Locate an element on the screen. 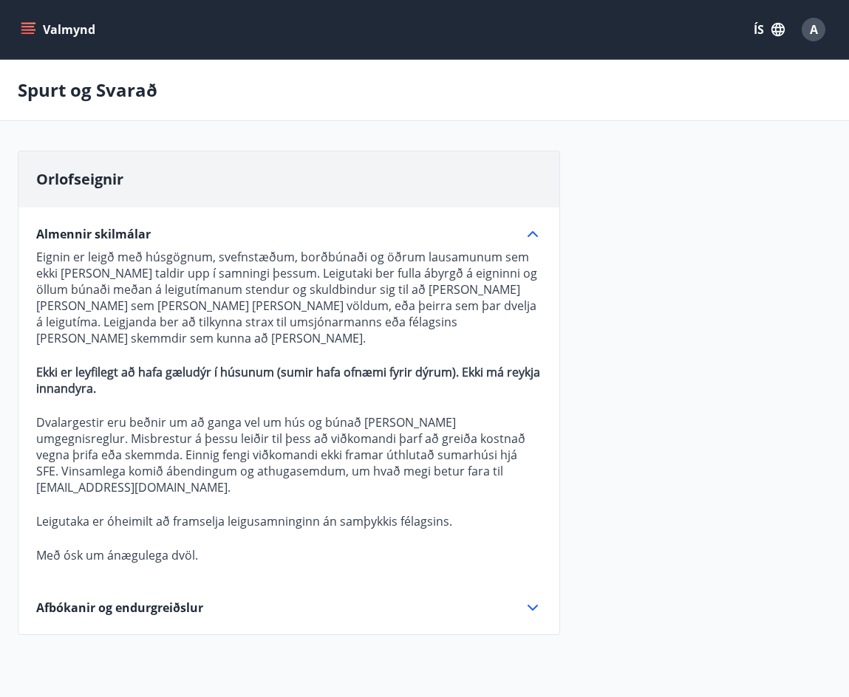 This screenshot has width=849, height=697. button: menu is located at coordinates (59, 30).